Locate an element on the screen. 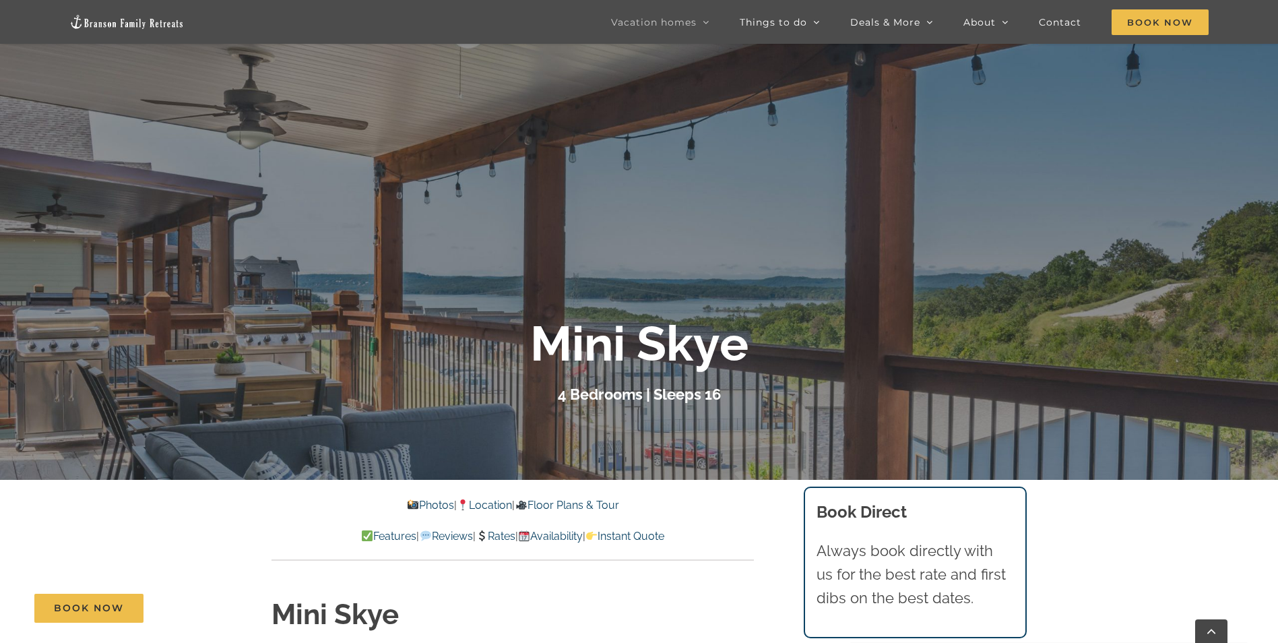 The image size is (1278, 643). a: Instant Quote is located at coordinates (624, 536).